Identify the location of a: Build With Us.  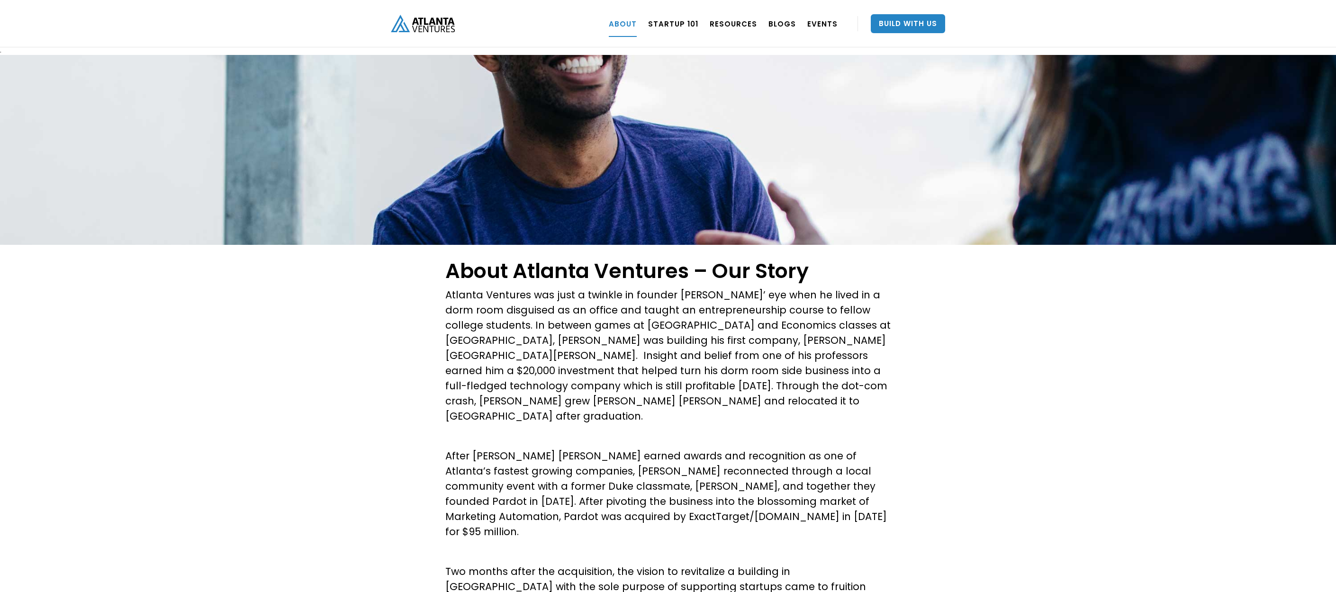
(907, 24).